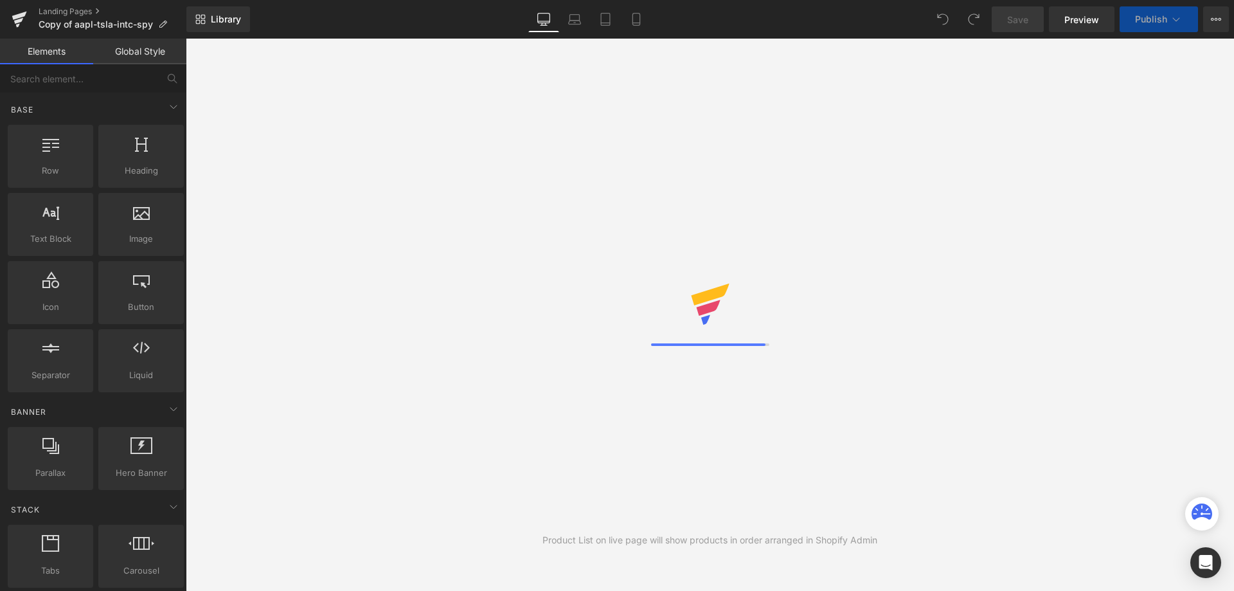 The image size is (1234, 591). I want to click on button: Undo, so click(943, 19).